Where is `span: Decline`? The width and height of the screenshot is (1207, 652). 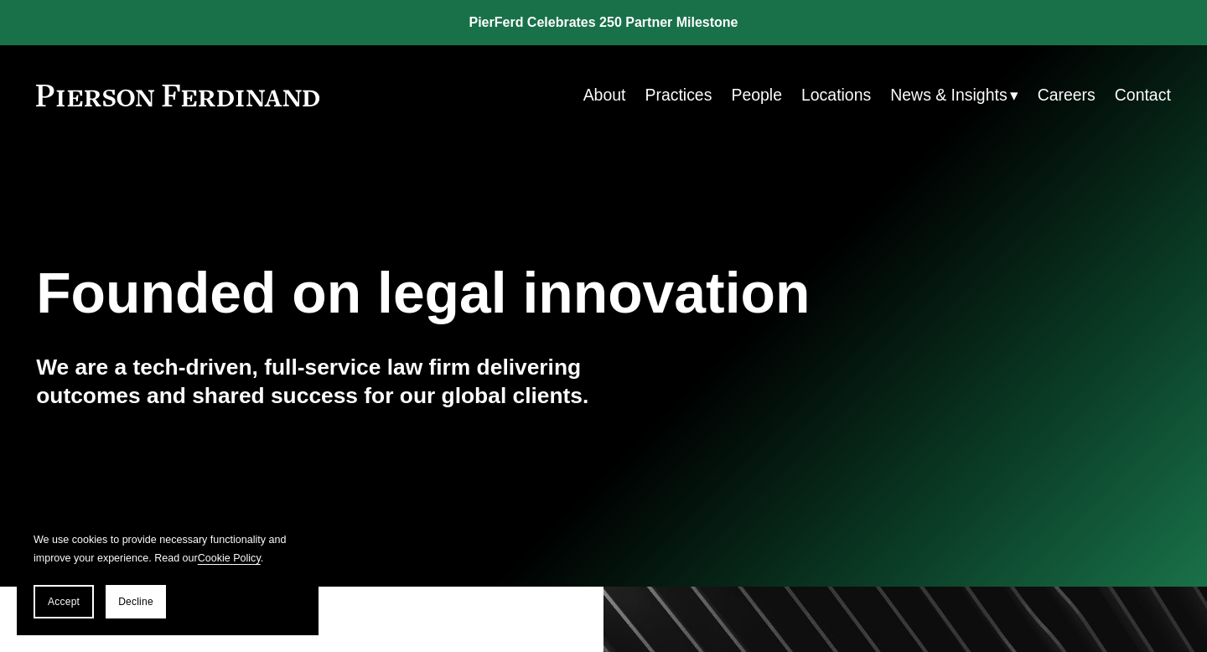
span: Decline is located at coordinates (136, 602).